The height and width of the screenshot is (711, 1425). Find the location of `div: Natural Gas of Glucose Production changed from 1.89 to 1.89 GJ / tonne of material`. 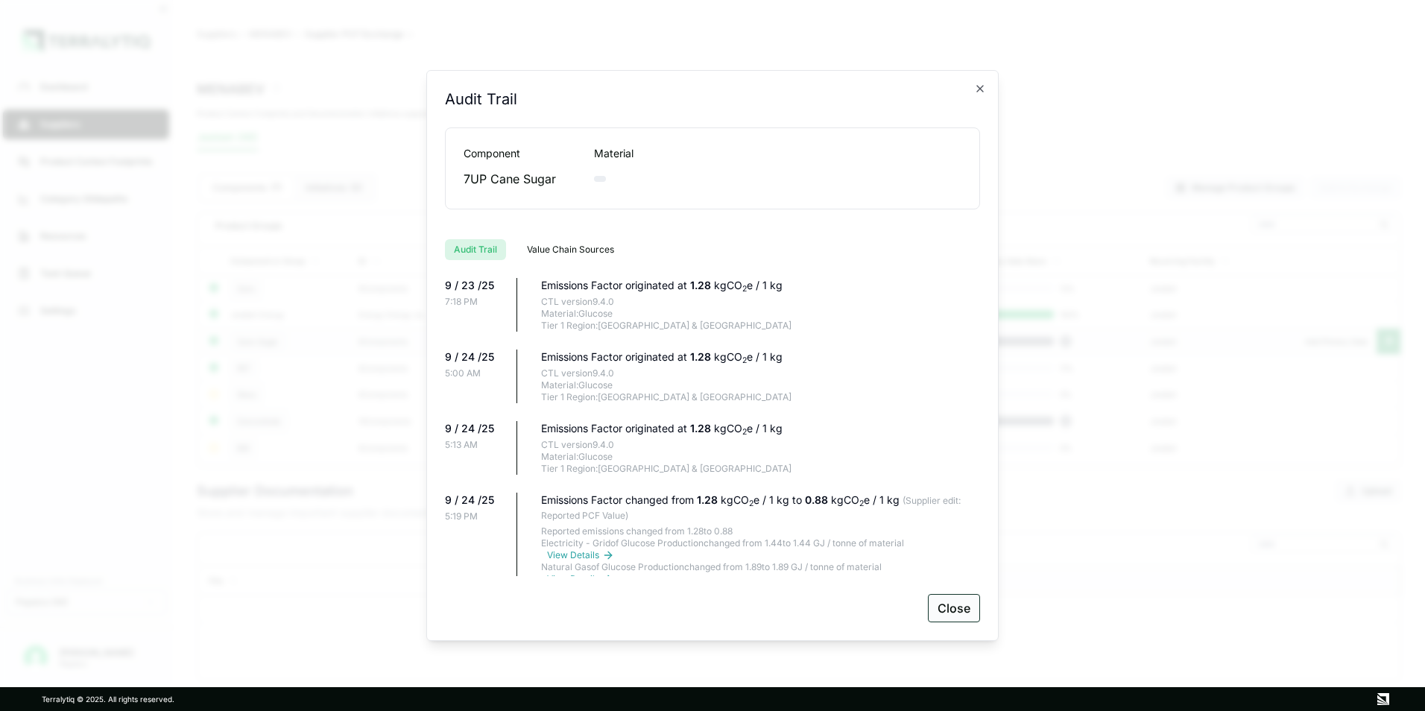

div: Natural Gas of Glucose Production changed from 1.89 to 1.89 GJ / tonne of material is located at coordinates (760, 573).